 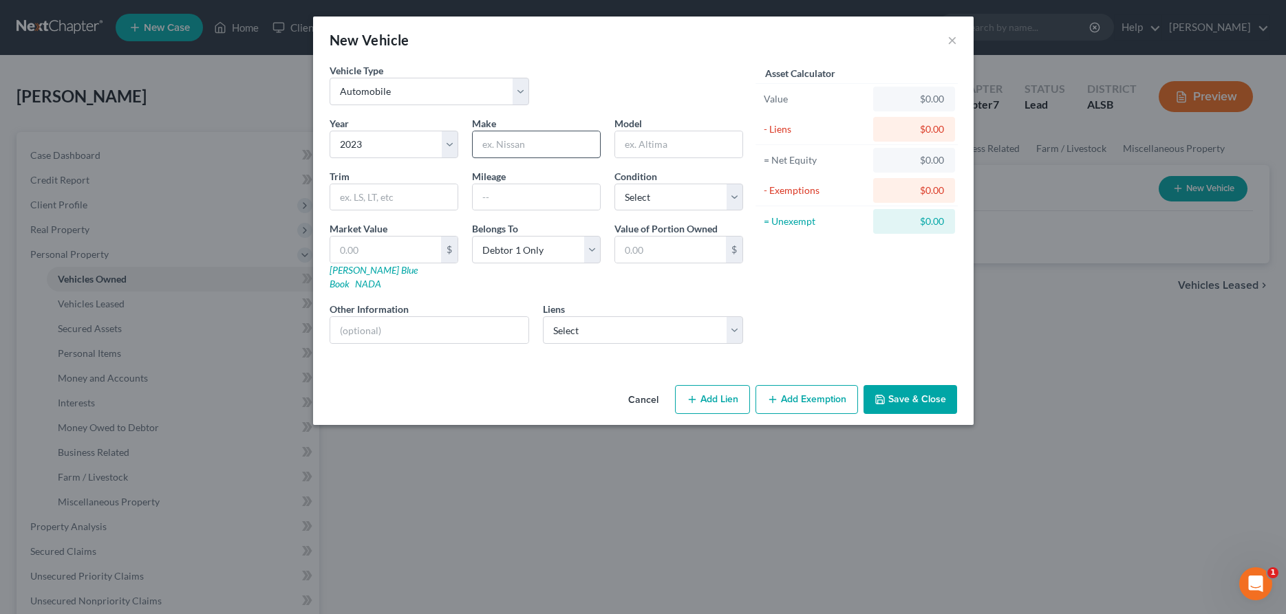 What do you see at coordinates (369, 309) in the screenshot?
I see `label: Other Information` at bounding box center [369, 309].